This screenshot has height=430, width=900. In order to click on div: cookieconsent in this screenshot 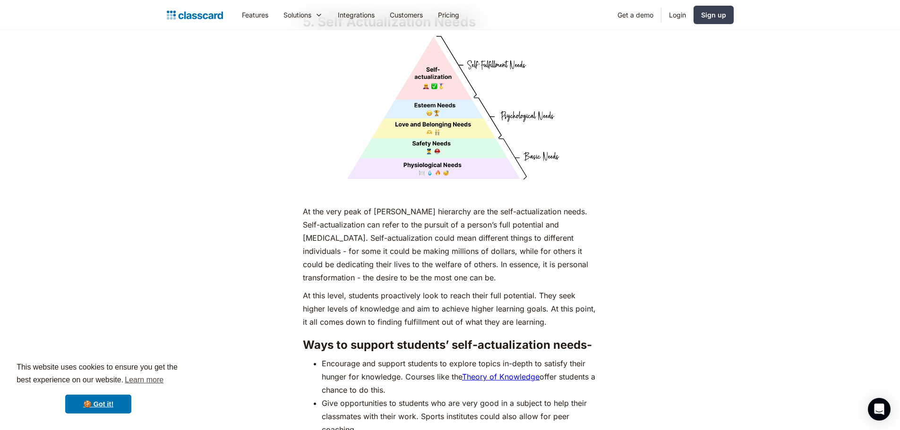, I will do `click(98, 388)`.